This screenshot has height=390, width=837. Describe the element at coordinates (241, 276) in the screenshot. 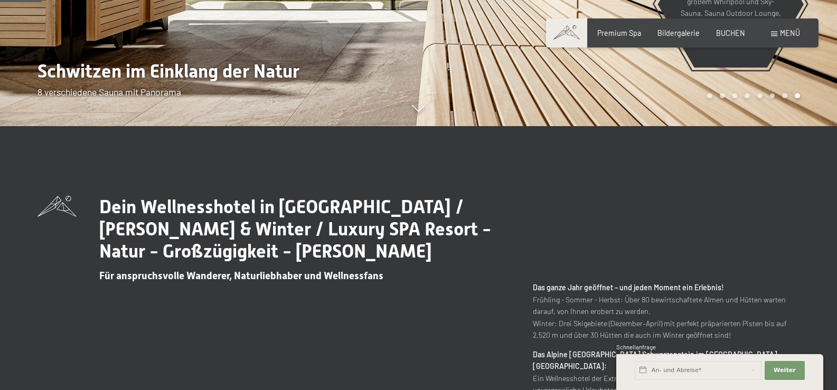

I see `span: Für anspruchsvolle Wanderer, Naturliebhaber und Wellnessfans` at that location.